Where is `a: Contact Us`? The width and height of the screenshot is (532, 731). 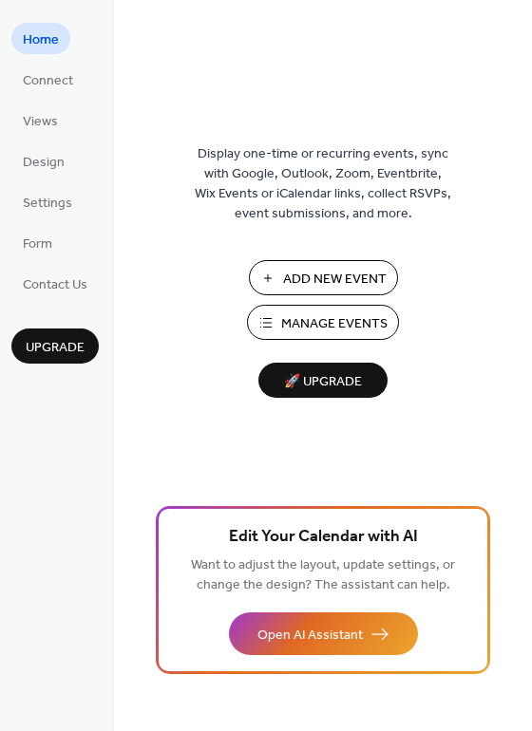 a: Contact Us is located at coordinates (55, 283).